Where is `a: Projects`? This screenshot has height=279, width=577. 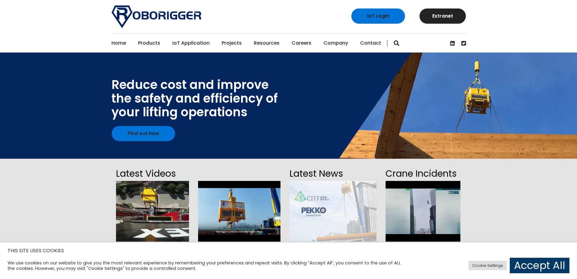
a: Projects is located at coordinates (232, 43).